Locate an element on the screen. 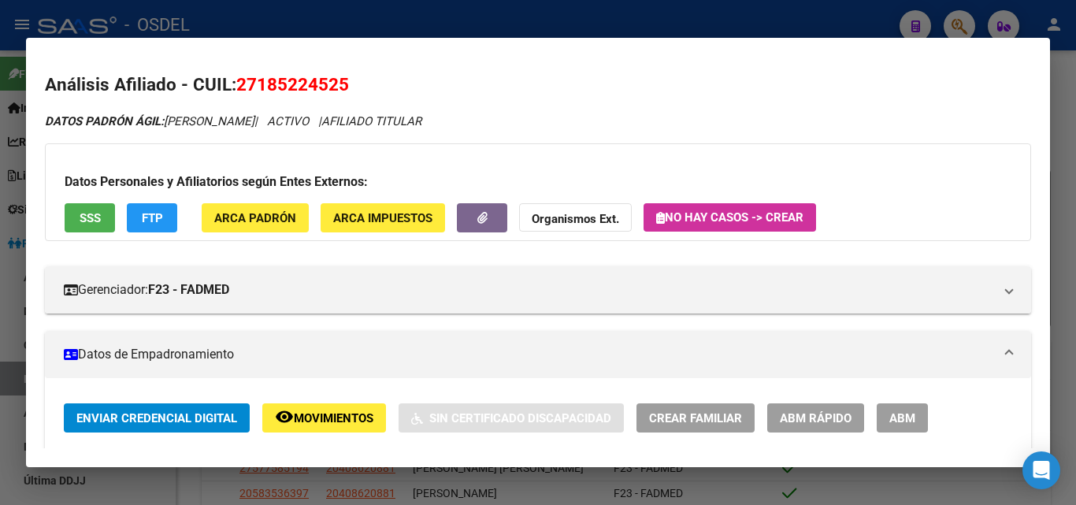 This screenshot has height=505, width=1076. mat-panel-title: Gerenciador: is located at coordinates (528, 290).